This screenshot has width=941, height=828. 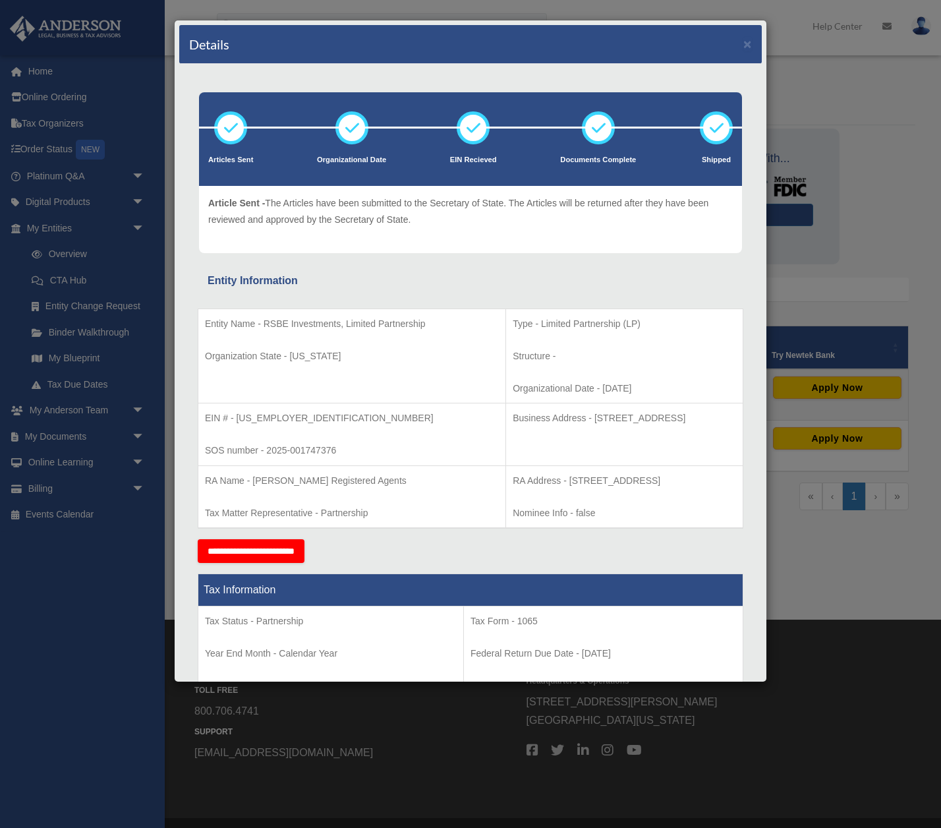 I want to click on p: Structure -, so click(x=624, y=356).